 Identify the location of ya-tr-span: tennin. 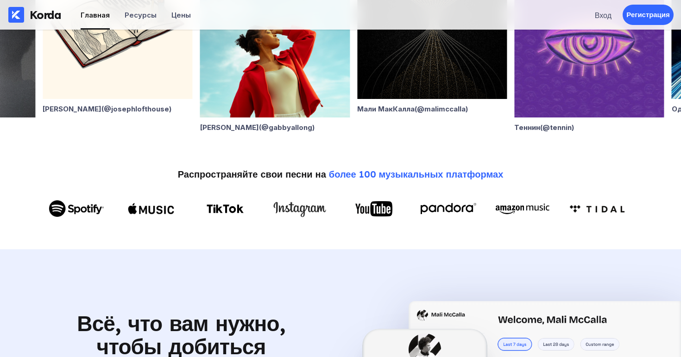
(560, 127).